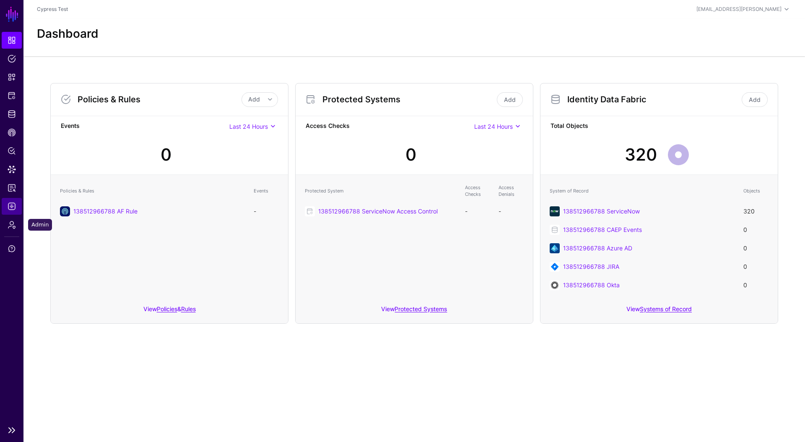 This screenshot has width=805, height=442. I want to click on span: Support, so click(12, 249).